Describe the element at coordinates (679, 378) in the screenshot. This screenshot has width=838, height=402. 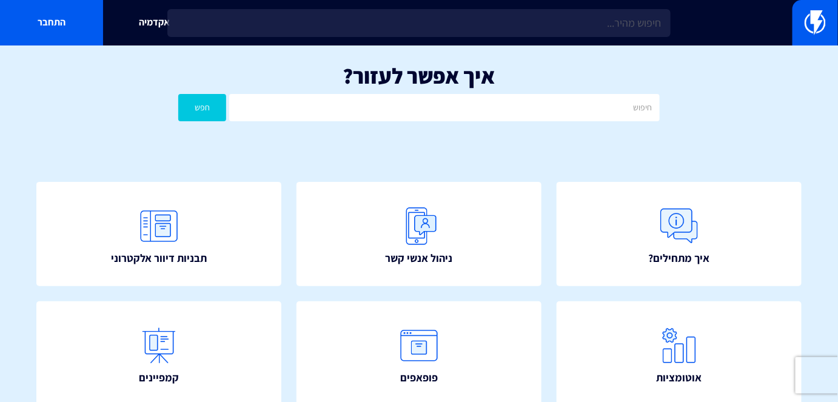
I see `span: אוטומציות` at that location.